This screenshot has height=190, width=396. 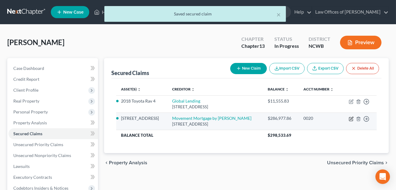 What do you see at coordinates (281, 101) in the screenshot?
I see `div: $11,555.83` at bounding box center [281, 101].